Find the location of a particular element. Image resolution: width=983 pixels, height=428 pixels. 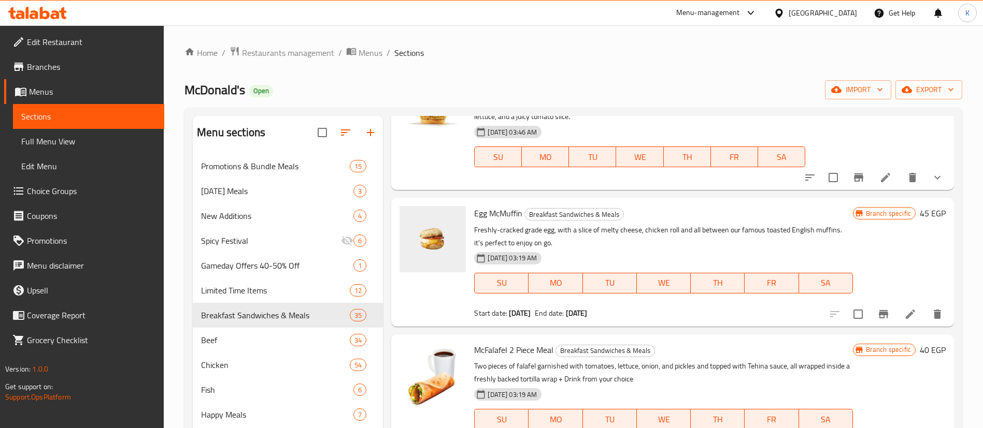

span: 35 is located at coordinates (358, 315).